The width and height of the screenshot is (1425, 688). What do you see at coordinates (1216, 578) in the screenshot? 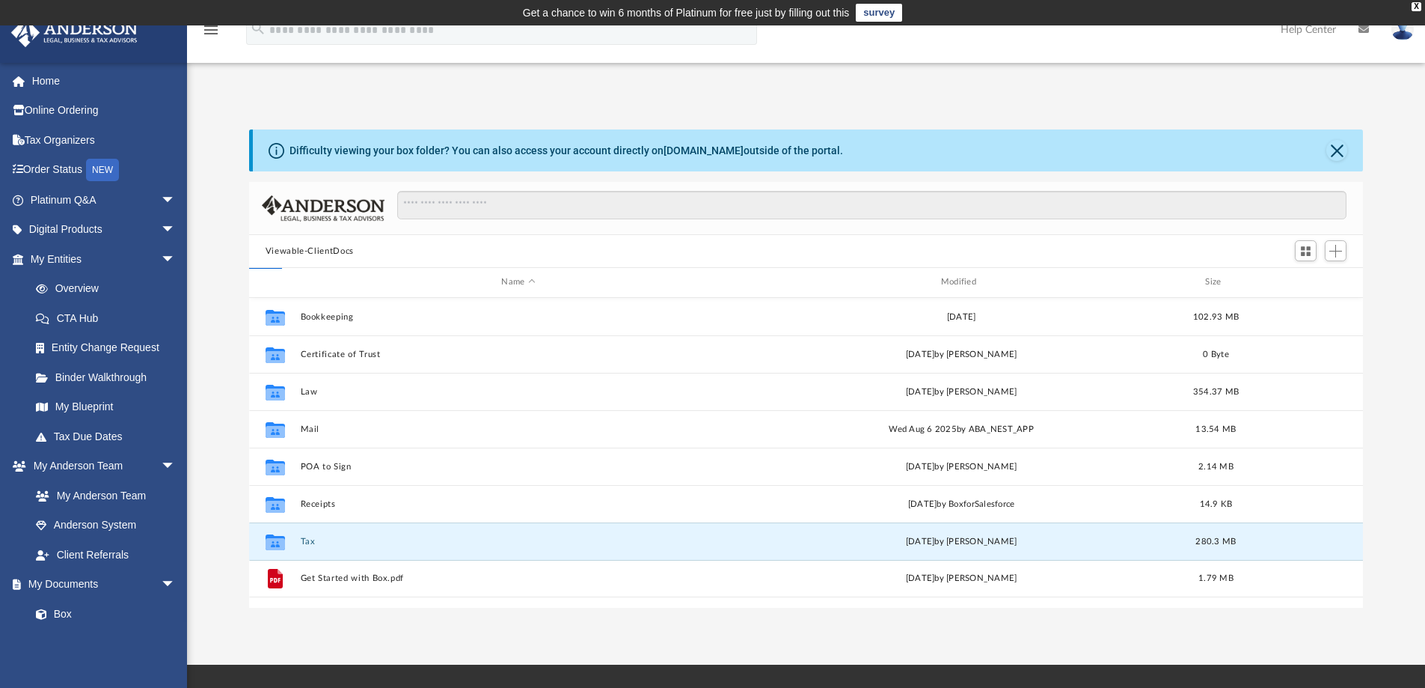
I see `span: 1.79 MB` at bounding box center [1216, 578].